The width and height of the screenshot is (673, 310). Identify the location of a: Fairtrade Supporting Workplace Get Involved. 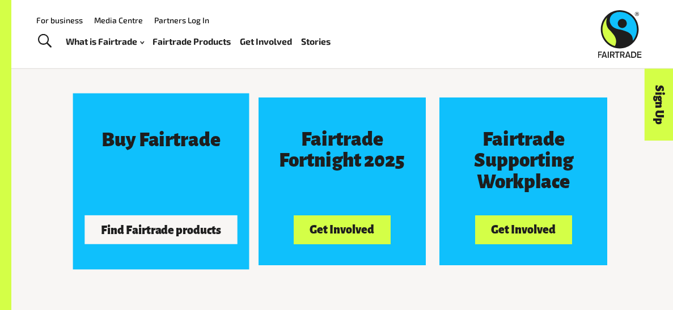
(524, 182).